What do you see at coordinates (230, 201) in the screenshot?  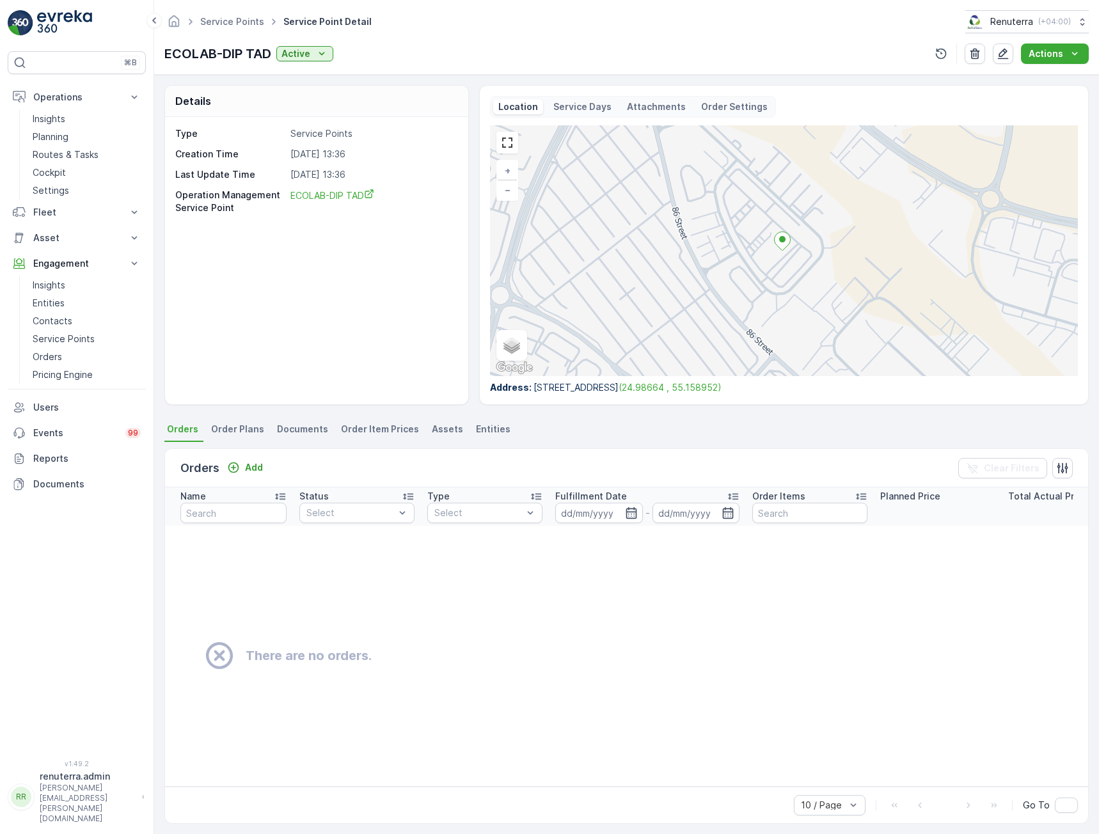 I see `p: Operation Management Service Point` at bounding box center [230, 201].